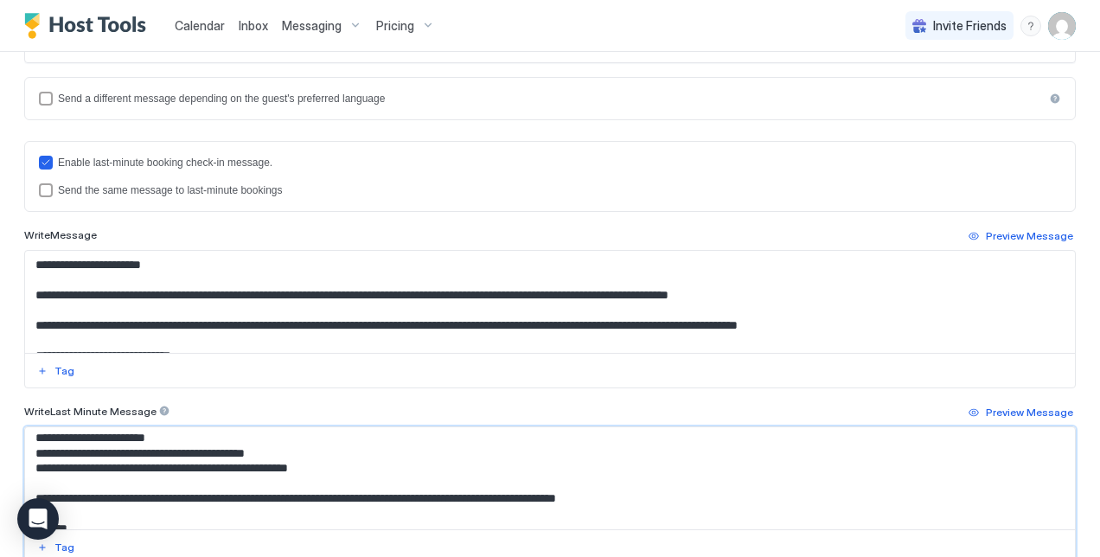  Describe the element at coordinates (61, 234) in the screenshot. I see `span: Write Message` at that location.